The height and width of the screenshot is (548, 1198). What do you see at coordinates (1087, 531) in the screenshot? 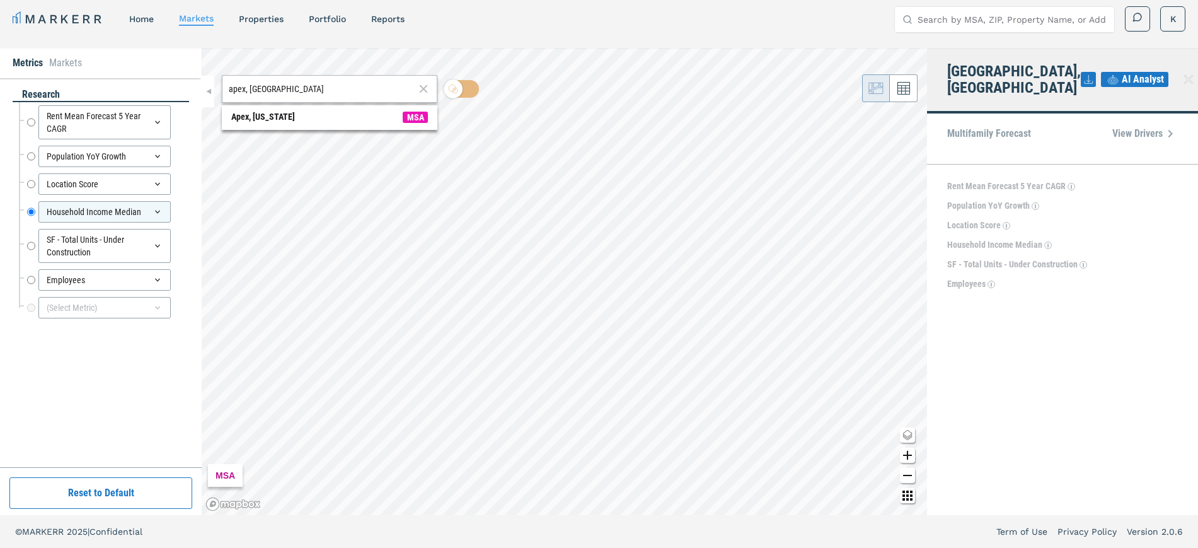
I see `a: Privacy Policy` at bounding box center [1087, 531].